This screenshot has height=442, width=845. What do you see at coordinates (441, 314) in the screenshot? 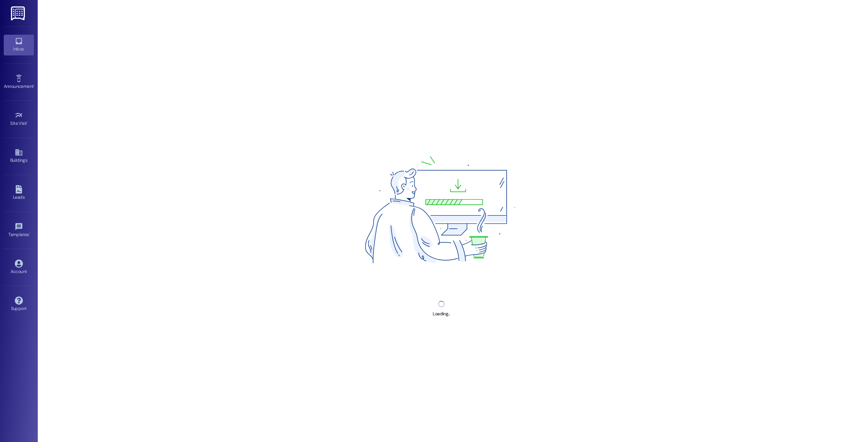
I see `div: Loading...` at bounding box center [441, 314].